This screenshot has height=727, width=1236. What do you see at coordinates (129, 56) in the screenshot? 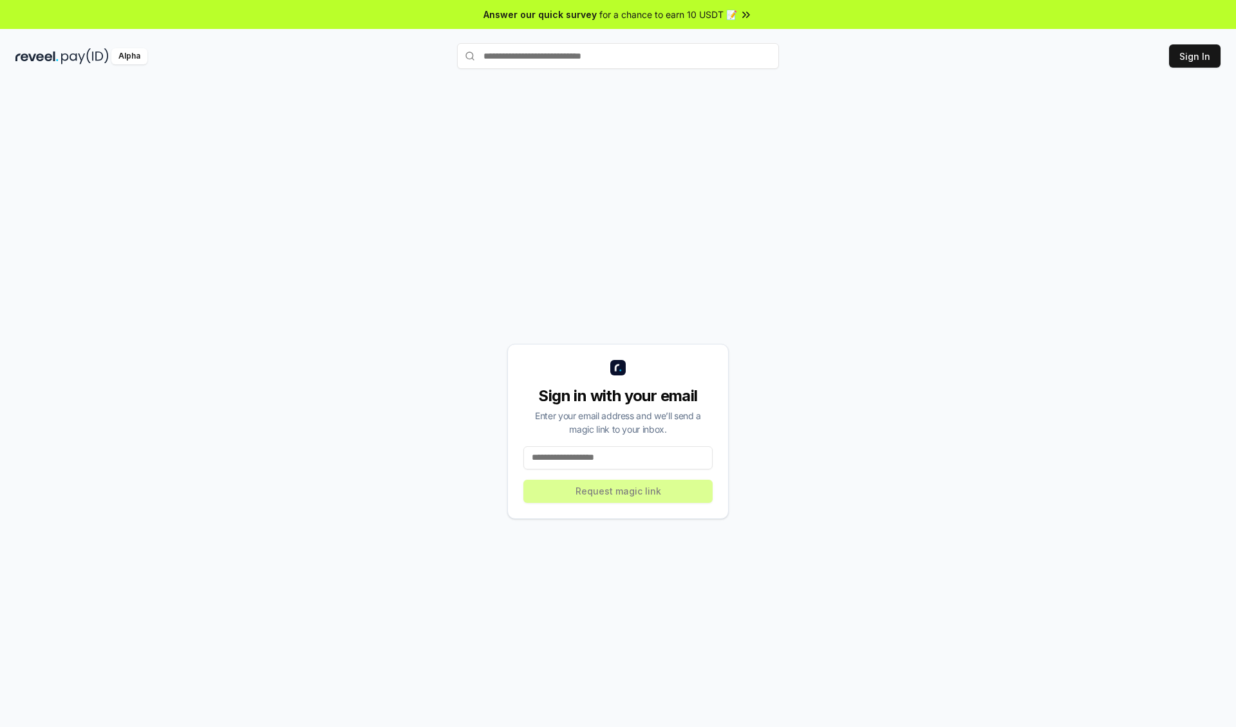
I see `div: Alpha` at bounding box center [129, 56].